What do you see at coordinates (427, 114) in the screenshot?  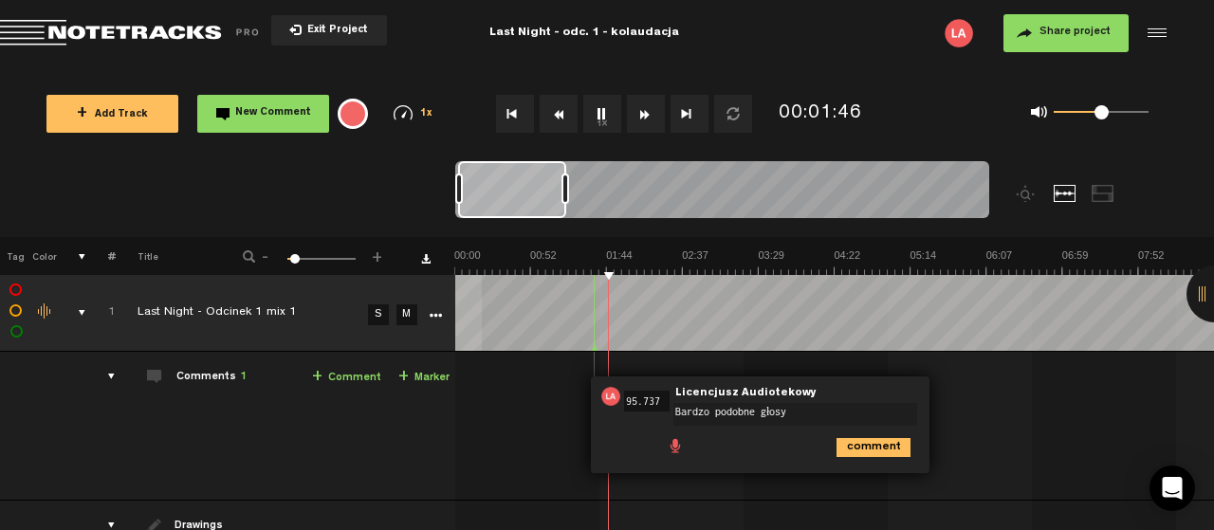 I see `span: 1x` at bounding box center [427, 114].